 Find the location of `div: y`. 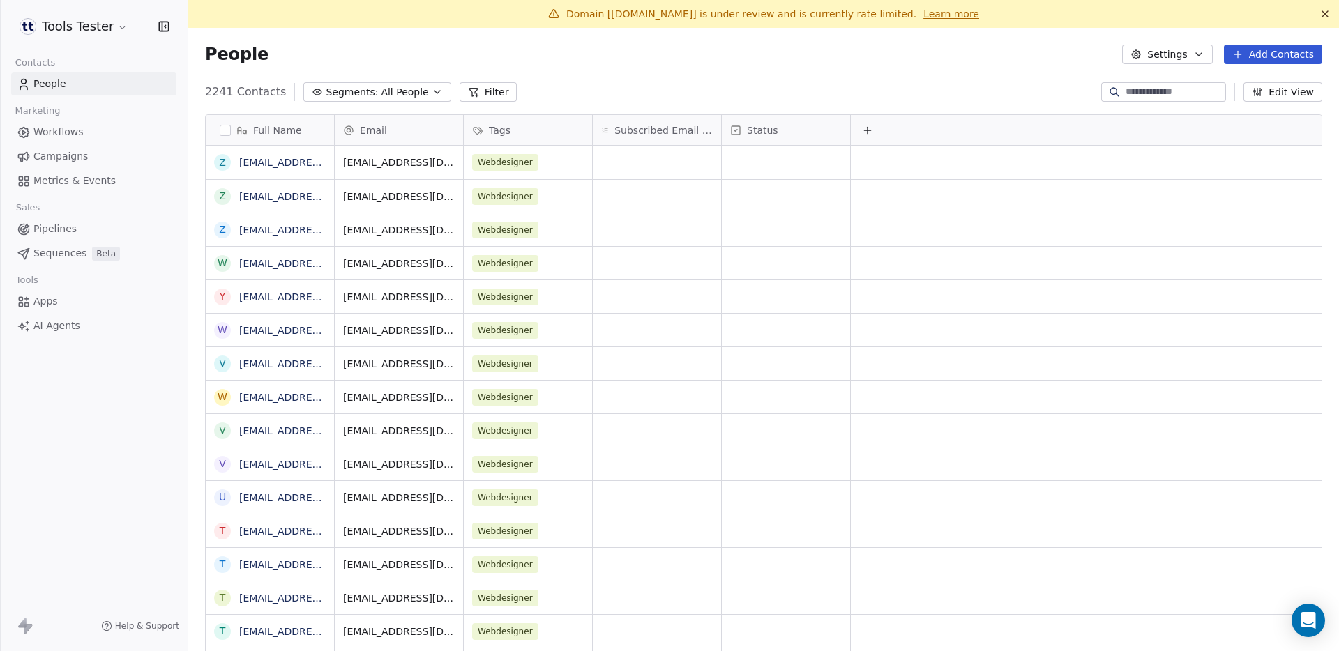

div: y is located at coordinates (222, 296).